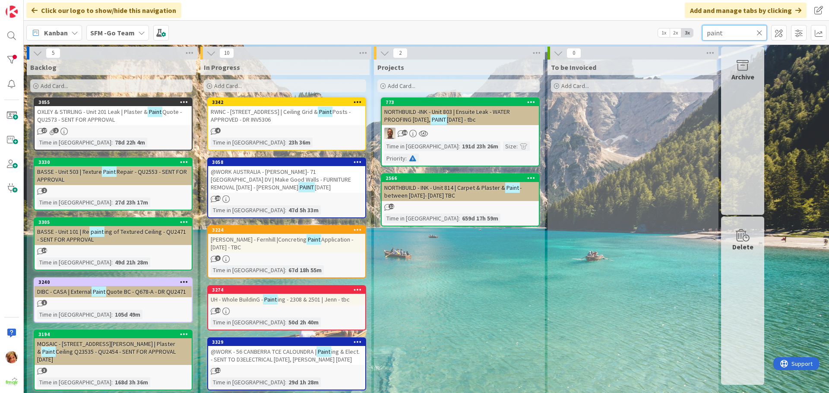  I want to click on span: 28, so click(218, 198).